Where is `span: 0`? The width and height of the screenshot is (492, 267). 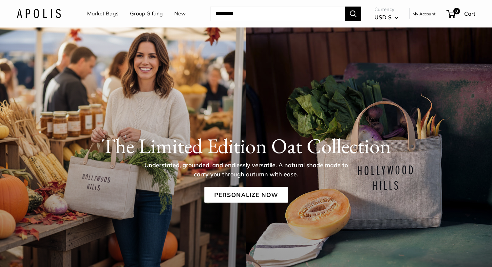
span: 0 is located at coordinates (456, 11).